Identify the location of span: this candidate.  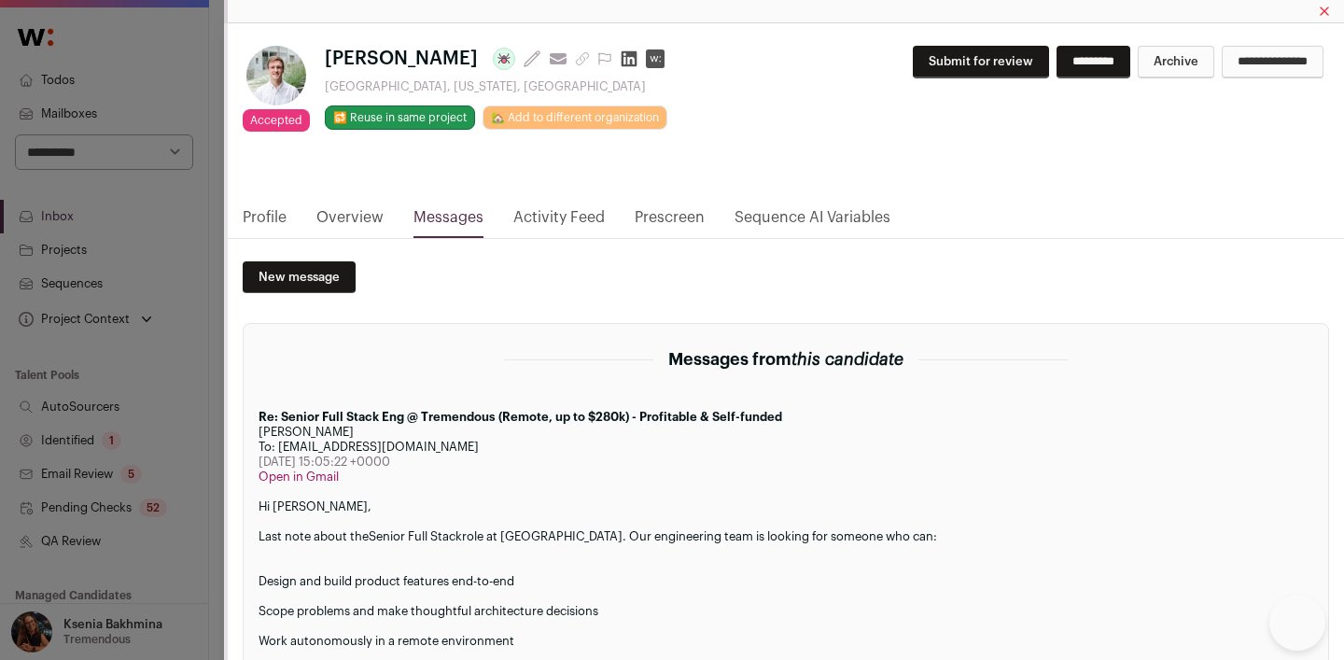
(848, 359).